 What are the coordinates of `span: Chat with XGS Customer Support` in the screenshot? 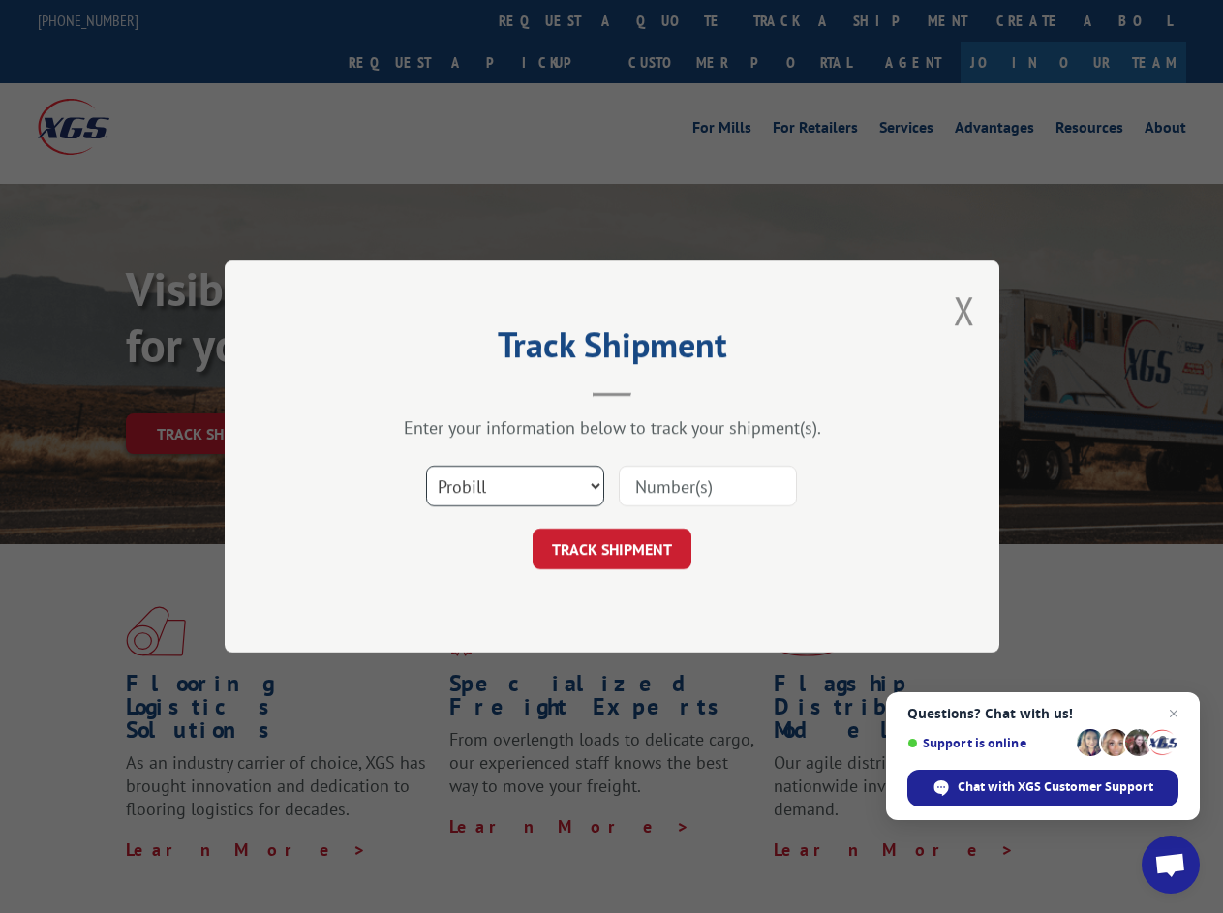 It's located at (1055, 787).